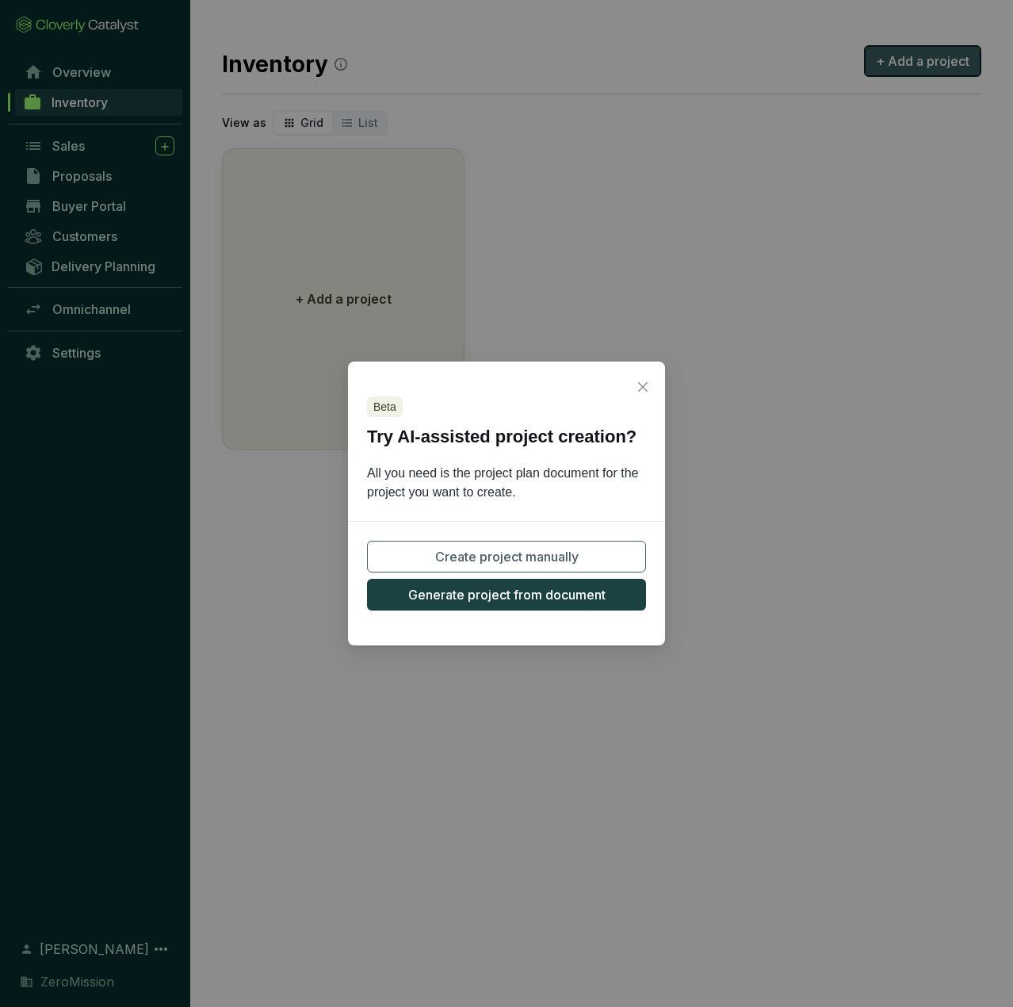 The image size is (1013, 1007). I want to click on span: Create project manually, so click(507, 557).